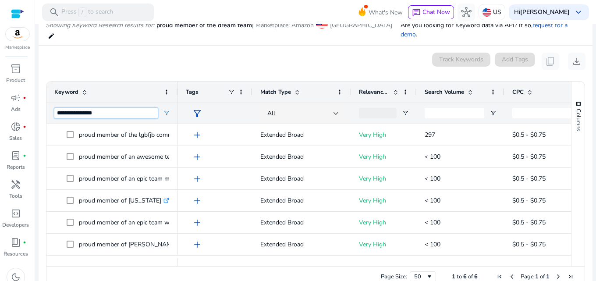  I want to click on p: proud member of the lgbfjb community, so click(137, 135).